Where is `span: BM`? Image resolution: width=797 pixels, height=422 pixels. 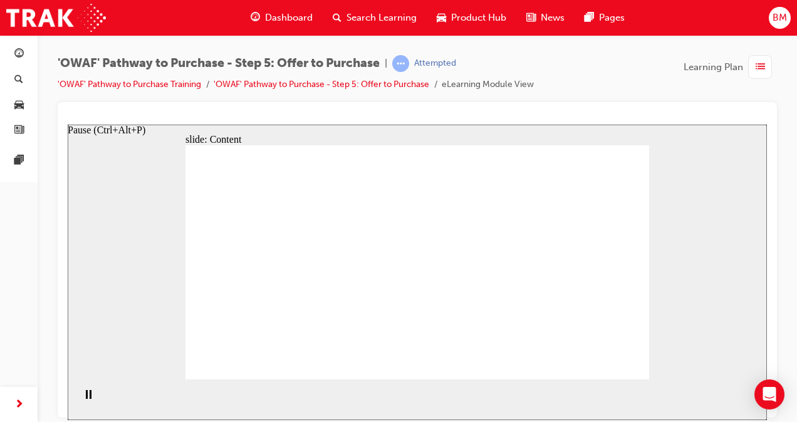 span: BM is located at coordinates (779, 18).